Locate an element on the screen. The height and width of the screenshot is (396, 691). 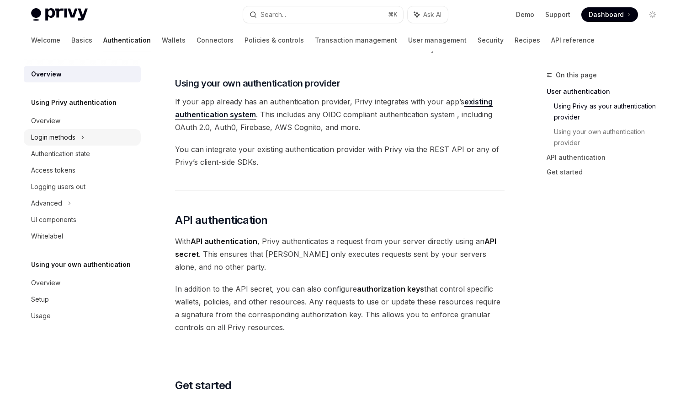
div: Usage is located at coordinates (41, 316).